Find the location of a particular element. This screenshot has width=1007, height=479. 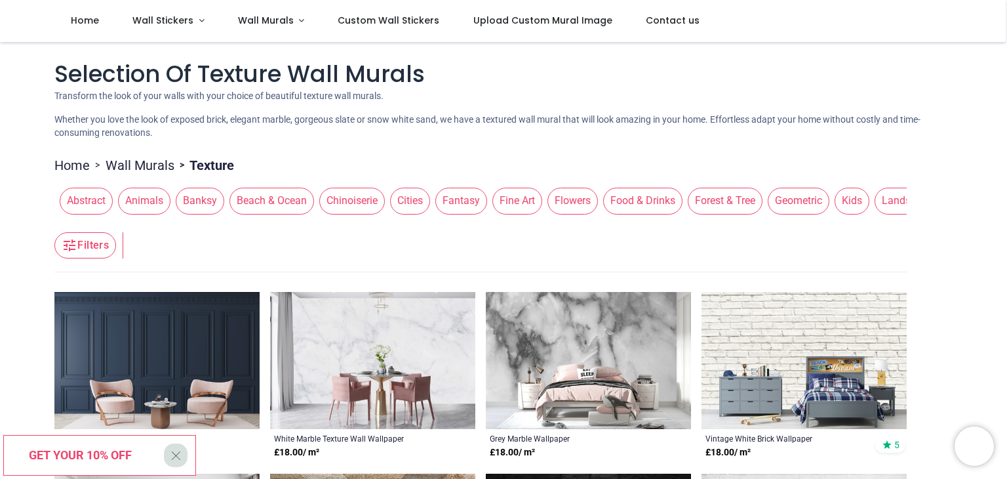

img: Grey Marble Wall Mural Wallpaper is located at coordinates (588, 361).